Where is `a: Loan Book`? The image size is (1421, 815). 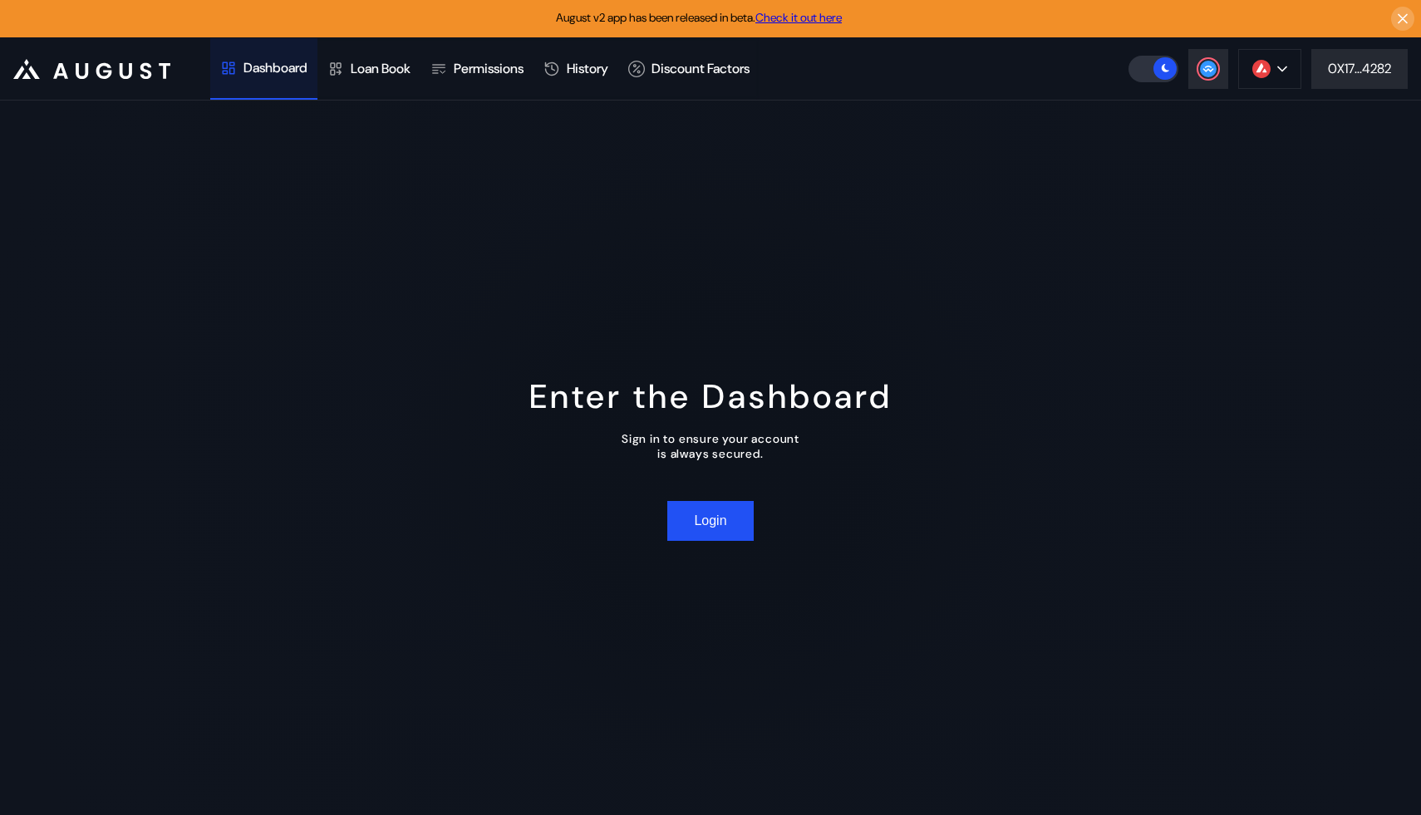
a: Loan Book is located at coordinates (369, 69).